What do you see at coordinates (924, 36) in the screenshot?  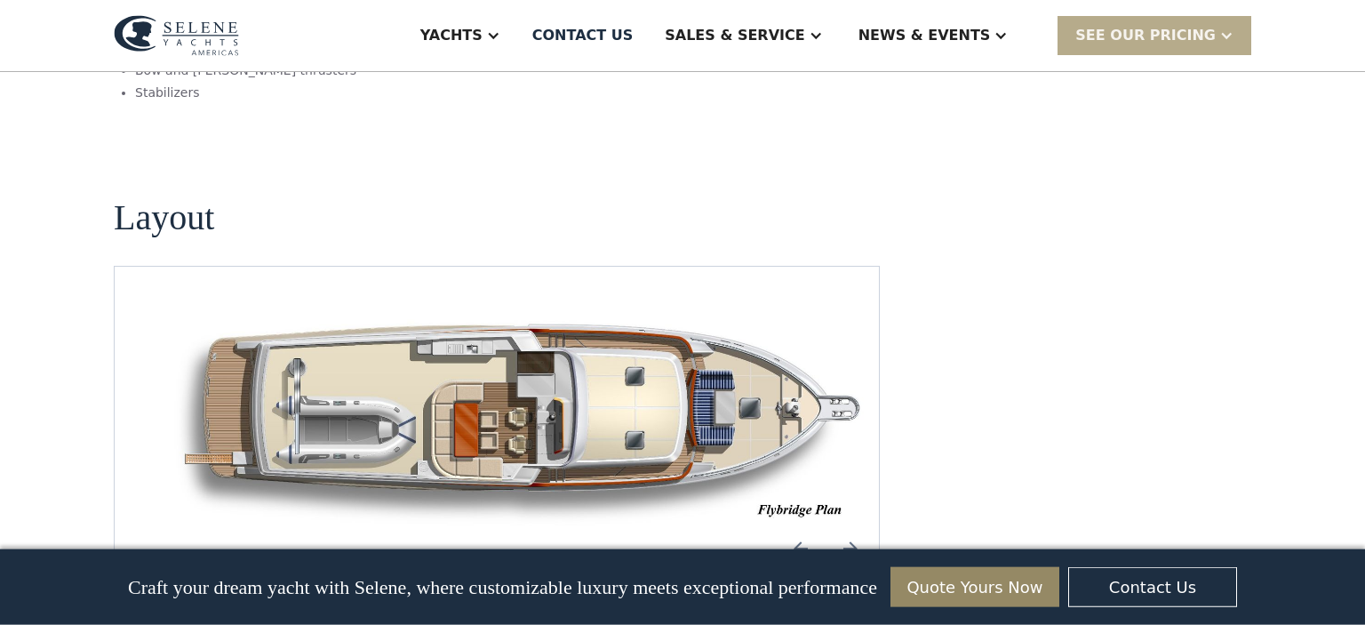 I see `div: News & EVENTS` at bounding box center [924, 36].